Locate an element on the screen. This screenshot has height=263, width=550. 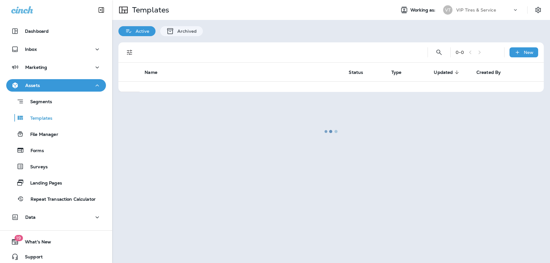
p: Data is located at coordinates (31, 217).